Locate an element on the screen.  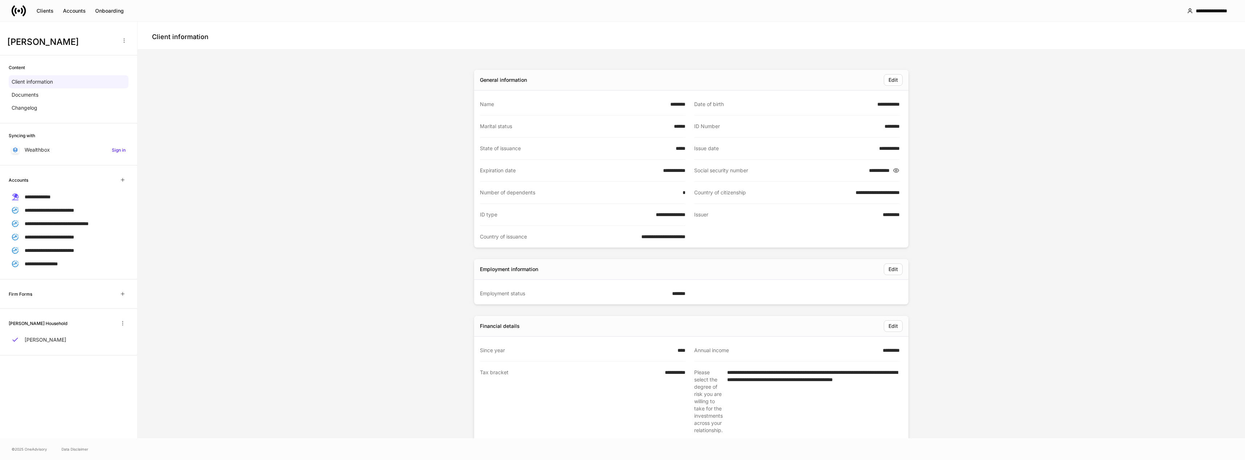
div: Clients is located at coordinates (45, 11).